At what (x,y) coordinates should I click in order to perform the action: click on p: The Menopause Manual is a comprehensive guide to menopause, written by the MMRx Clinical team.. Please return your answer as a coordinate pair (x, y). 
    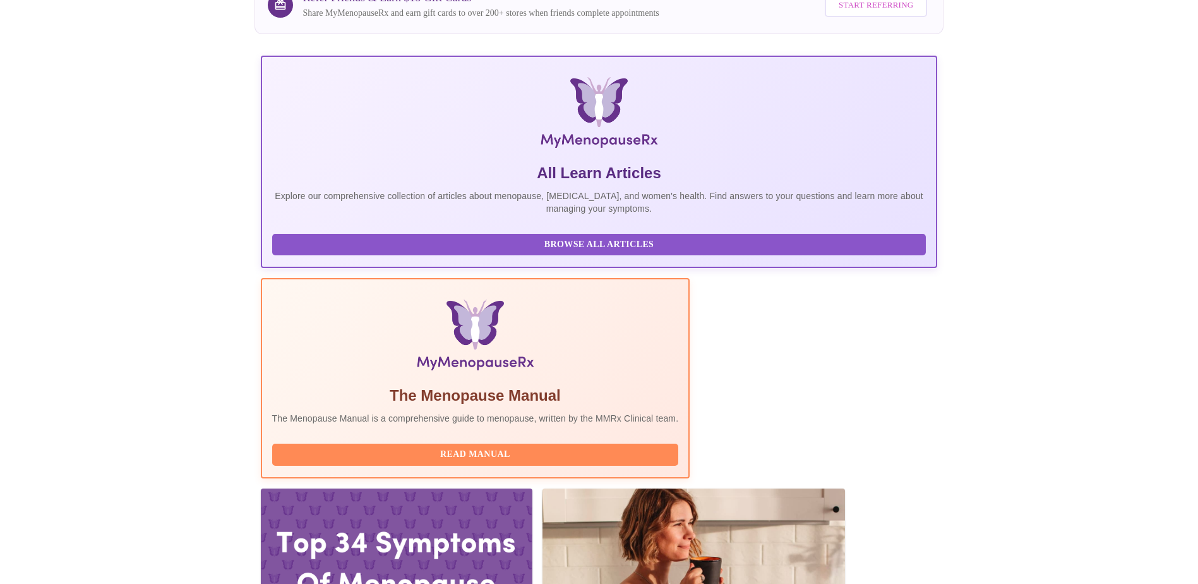
    Looking at the image, I should click on (476, 418).